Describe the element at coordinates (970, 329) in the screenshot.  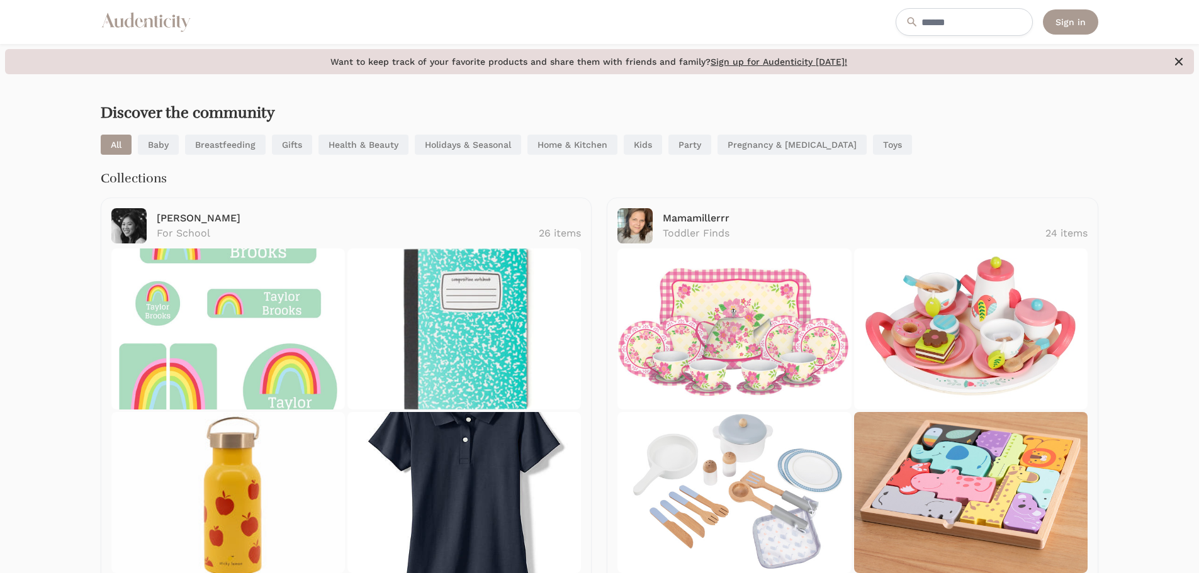
I see `img: fb422_3.jpg` at that location.